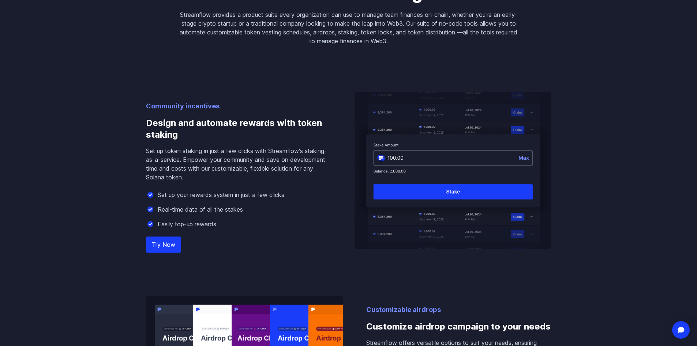 This screenshot has height=346, width=697. Describe the element at coordinates (187, 224) in the screenshot. I see `p: Easily top-up rewards` at that location.